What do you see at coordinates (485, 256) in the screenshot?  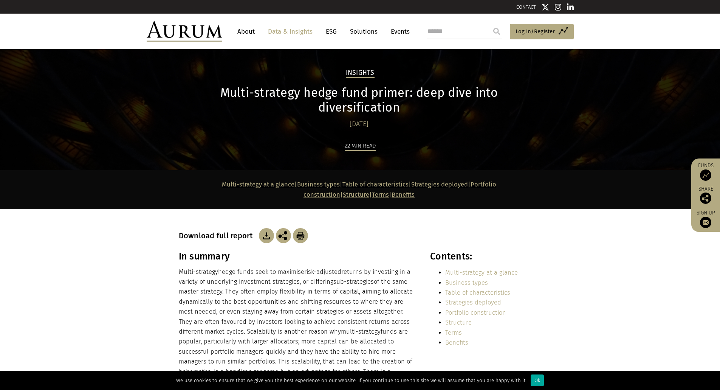 I see `h3: Contents:` at bounding box center [485, 256].